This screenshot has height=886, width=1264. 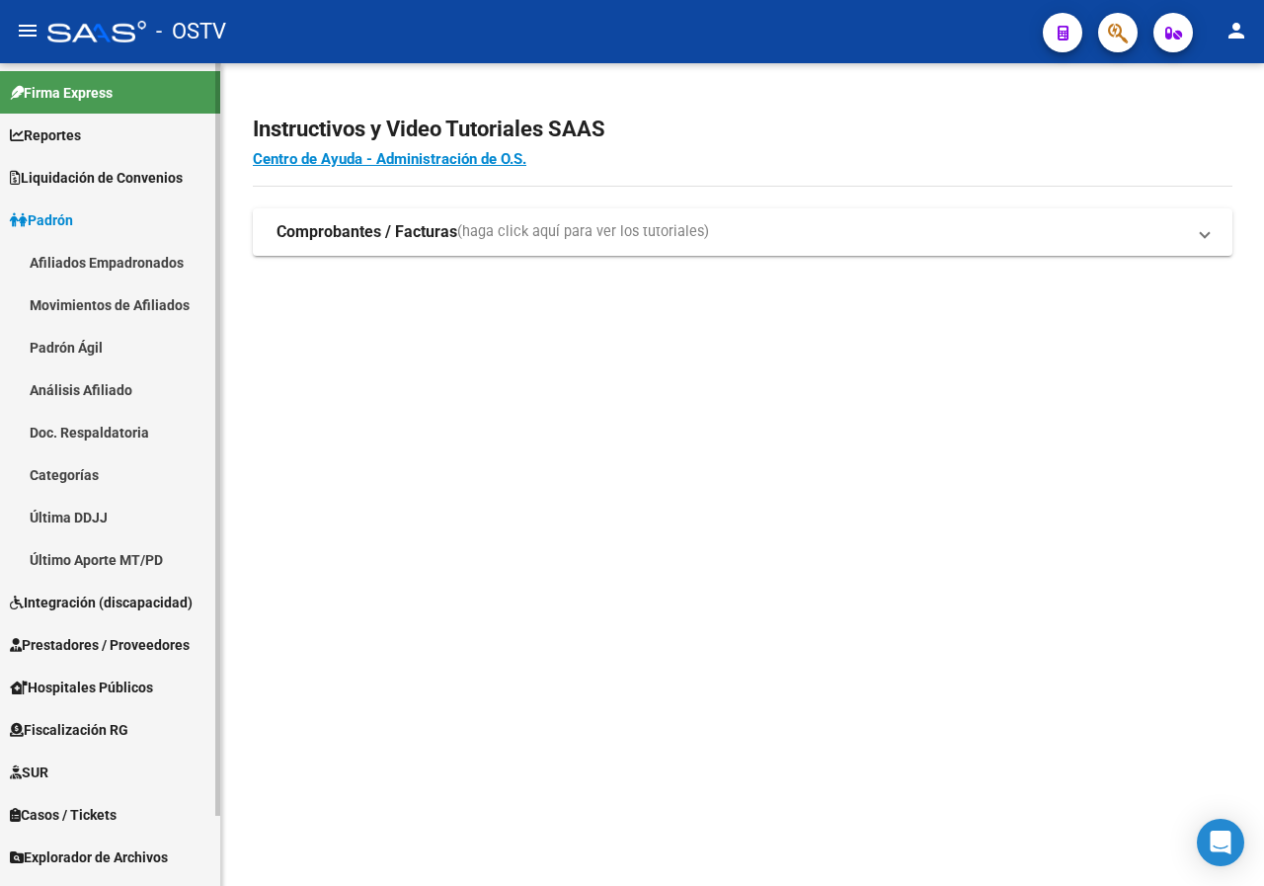 What do you see at coordinates (742, 129) in the screenshot?
I see `h2: Instructivos y Video Tutoriales SAAS` at bounding box center [742, 129].